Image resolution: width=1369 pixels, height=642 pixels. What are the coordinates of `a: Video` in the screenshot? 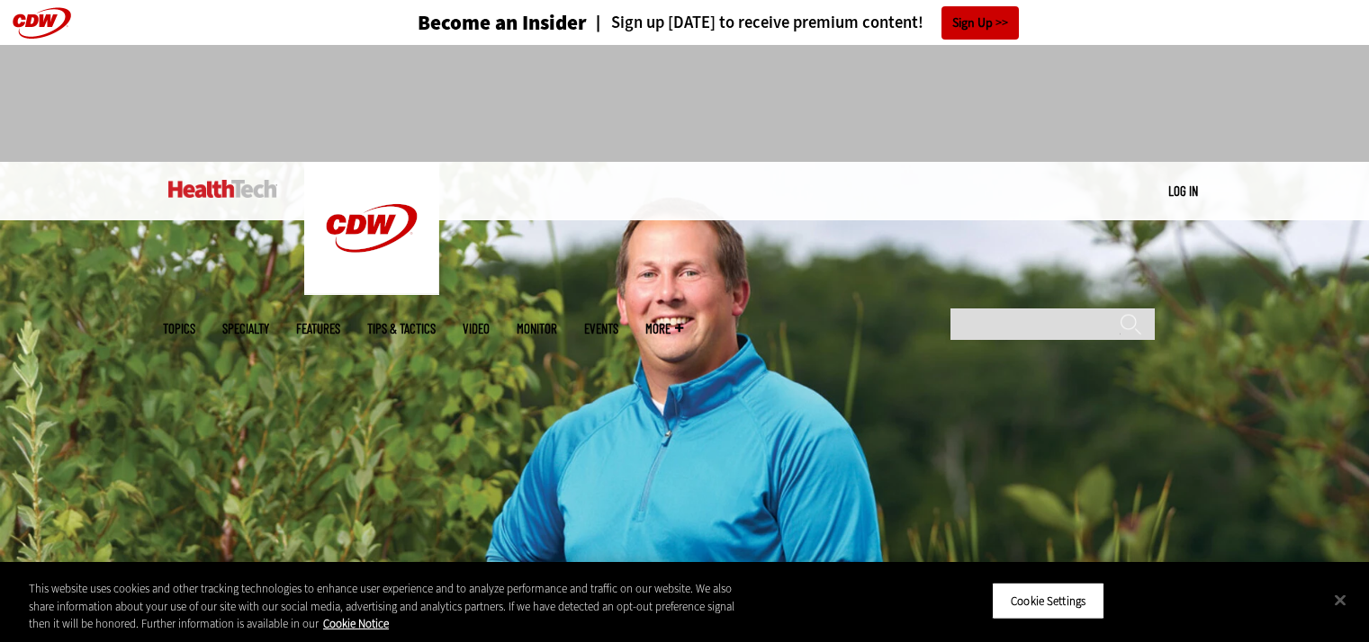 It's located at (476, 328).